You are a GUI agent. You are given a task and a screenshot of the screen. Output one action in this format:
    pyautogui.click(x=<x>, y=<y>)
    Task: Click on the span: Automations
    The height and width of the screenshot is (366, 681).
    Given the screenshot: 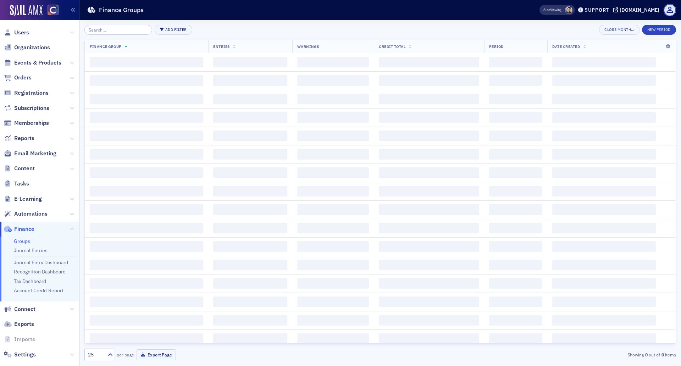 What is the action you would take?
    pyautogui.click(x=31, y=214)
    